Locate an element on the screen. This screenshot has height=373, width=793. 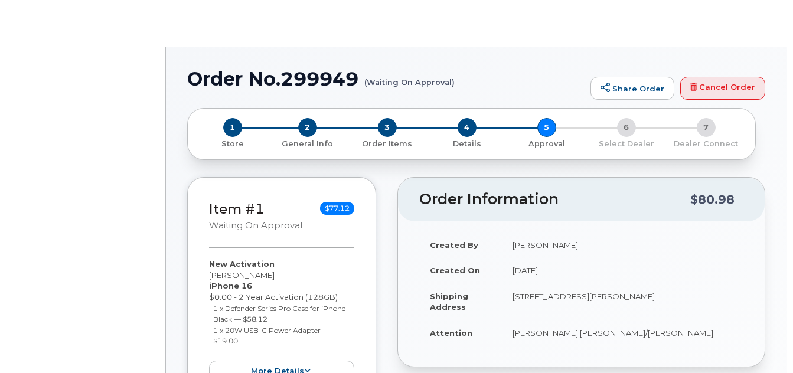
small: 1 x Defender Series Pro Case for iPhone Black — $58.12 is located at coordinates (279, 314).